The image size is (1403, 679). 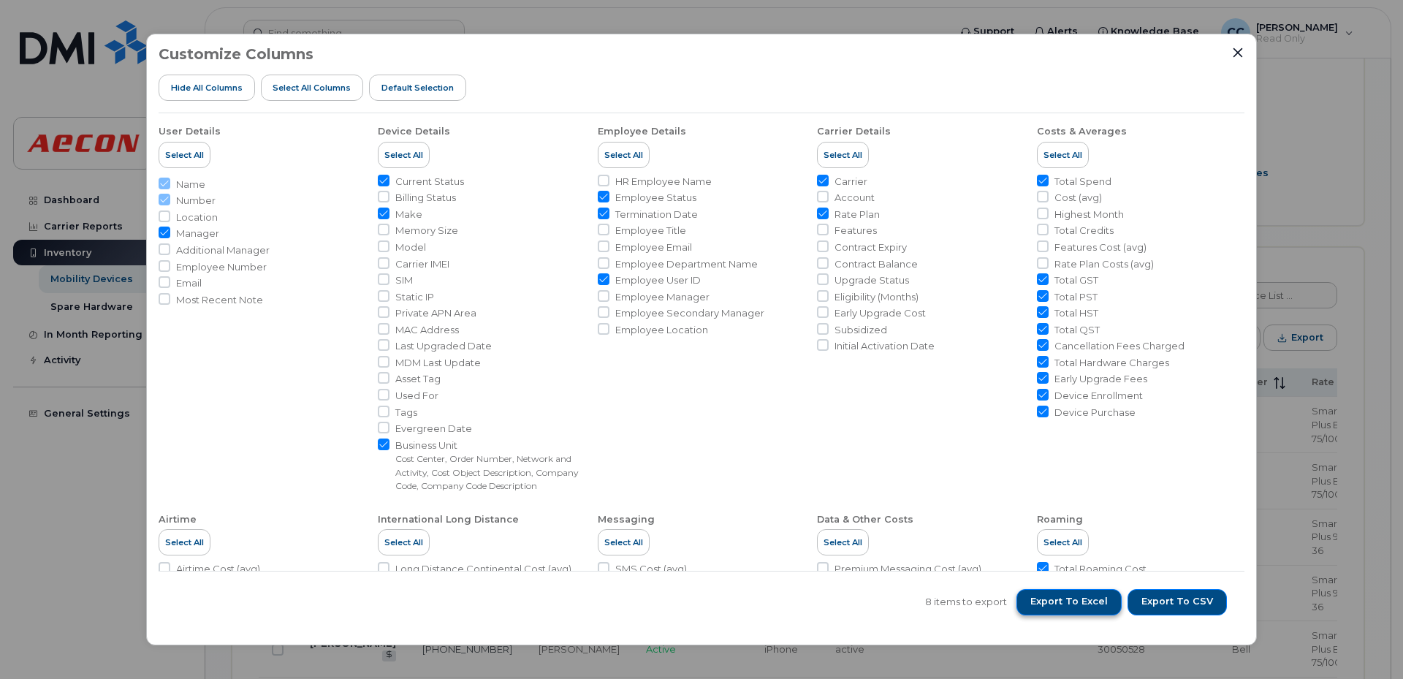 What do you see at coordinates (490, 445) in the screenshot?
I see `span: Business Unit` at bounding box center [490, 445].